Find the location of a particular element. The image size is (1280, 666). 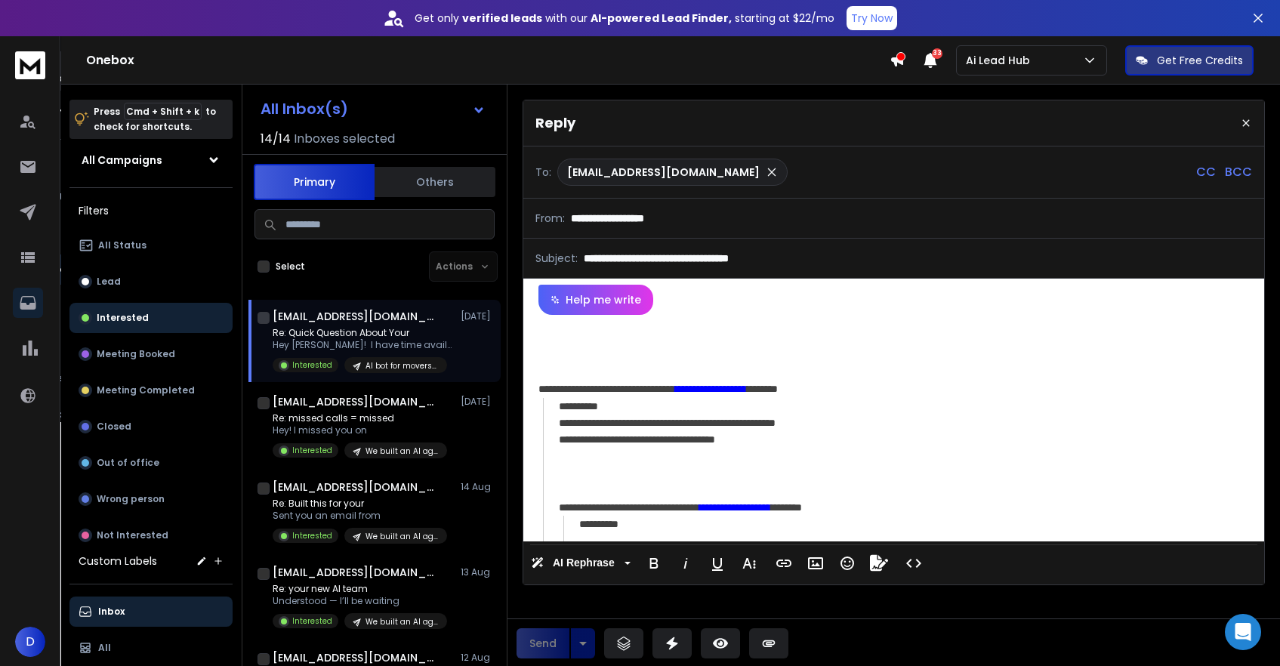

button: All Status is located at coordinates (151, 245).